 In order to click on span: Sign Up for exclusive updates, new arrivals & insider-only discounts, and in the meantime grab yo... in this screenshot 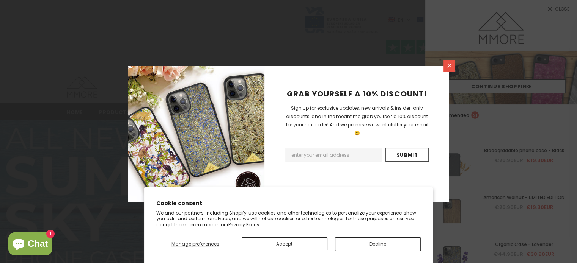, I will do `click(357, 121)`.